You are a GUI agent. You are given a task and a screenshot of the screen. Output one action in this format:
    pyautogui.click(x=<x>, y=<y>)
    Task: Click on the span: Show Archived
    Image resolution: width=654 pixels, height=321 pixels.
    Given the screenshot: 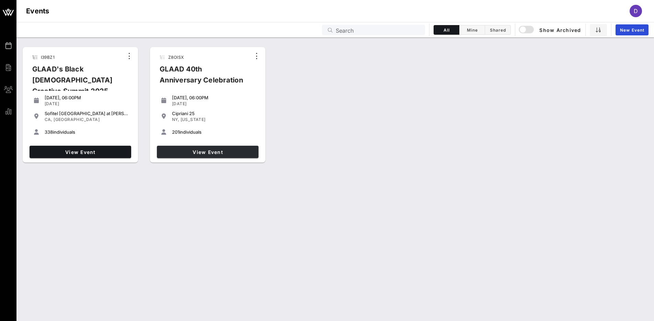 What is the action you would take?
    pyautogui.click(x=550, y=30)
    